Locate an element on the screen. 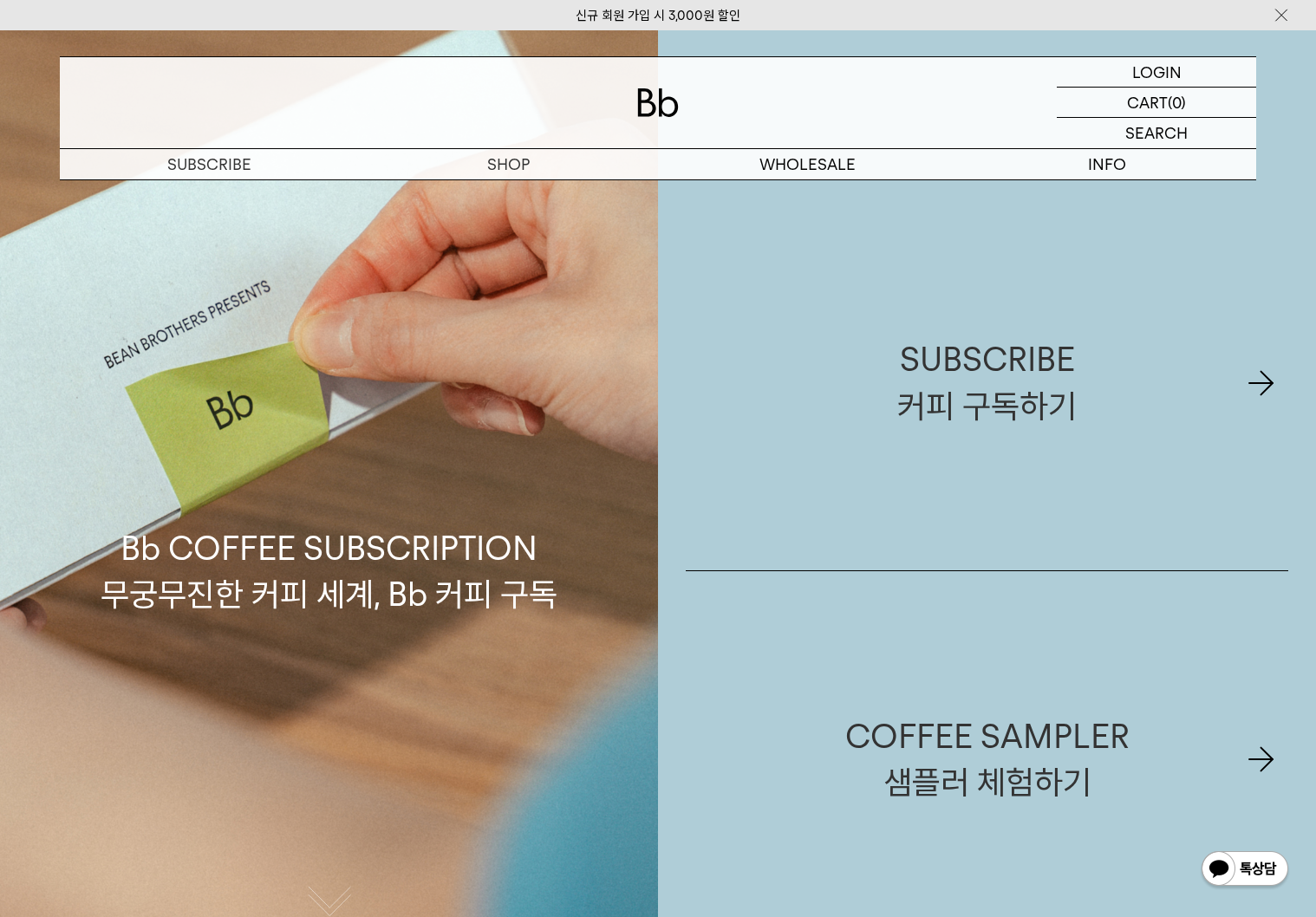 The image size is (1316, 917). img: 로고 is located at coordinates (658, 102).